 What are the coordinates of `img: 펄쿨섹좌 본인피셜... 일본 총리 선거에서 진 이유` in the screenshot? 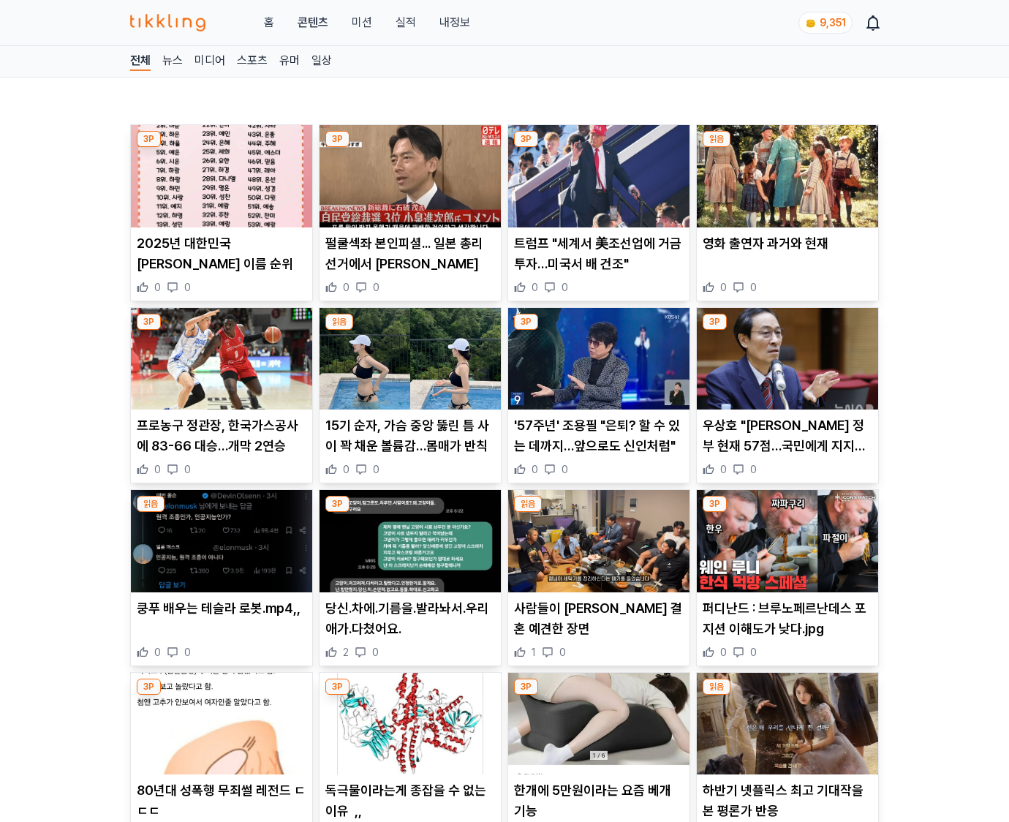 It's located at (410, 176).